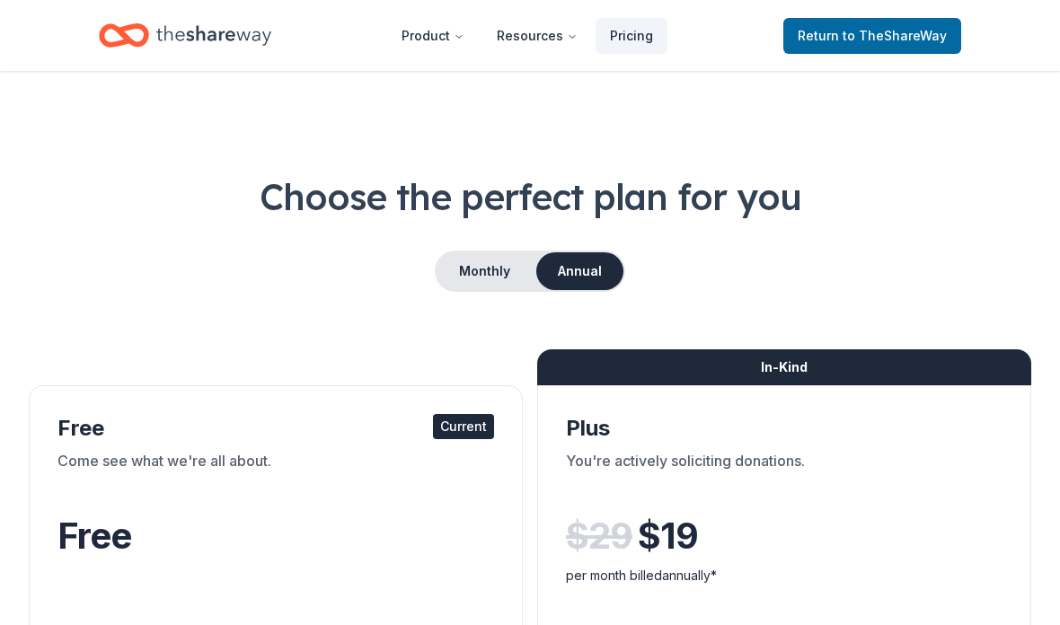  Describe the element at coordinates (433, 36) in the screenshot. I see `button: Product` at that location.